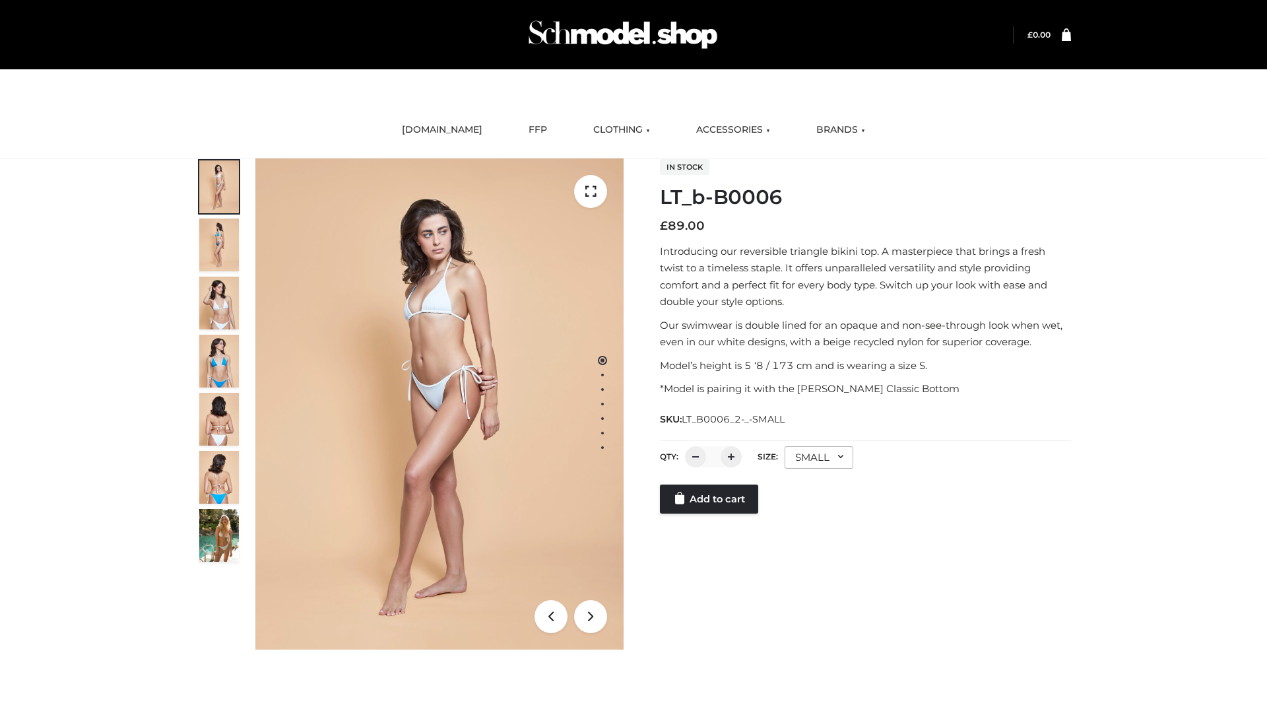 The height and width of the screenshot is (713, 1267). Describe the element at coordinates (219, 419) in the screenshot. I see `img: ArielClassicBikiniTop_CloudNine_AzureSky_OW114ECO_7-scaled.jpg` at that location.